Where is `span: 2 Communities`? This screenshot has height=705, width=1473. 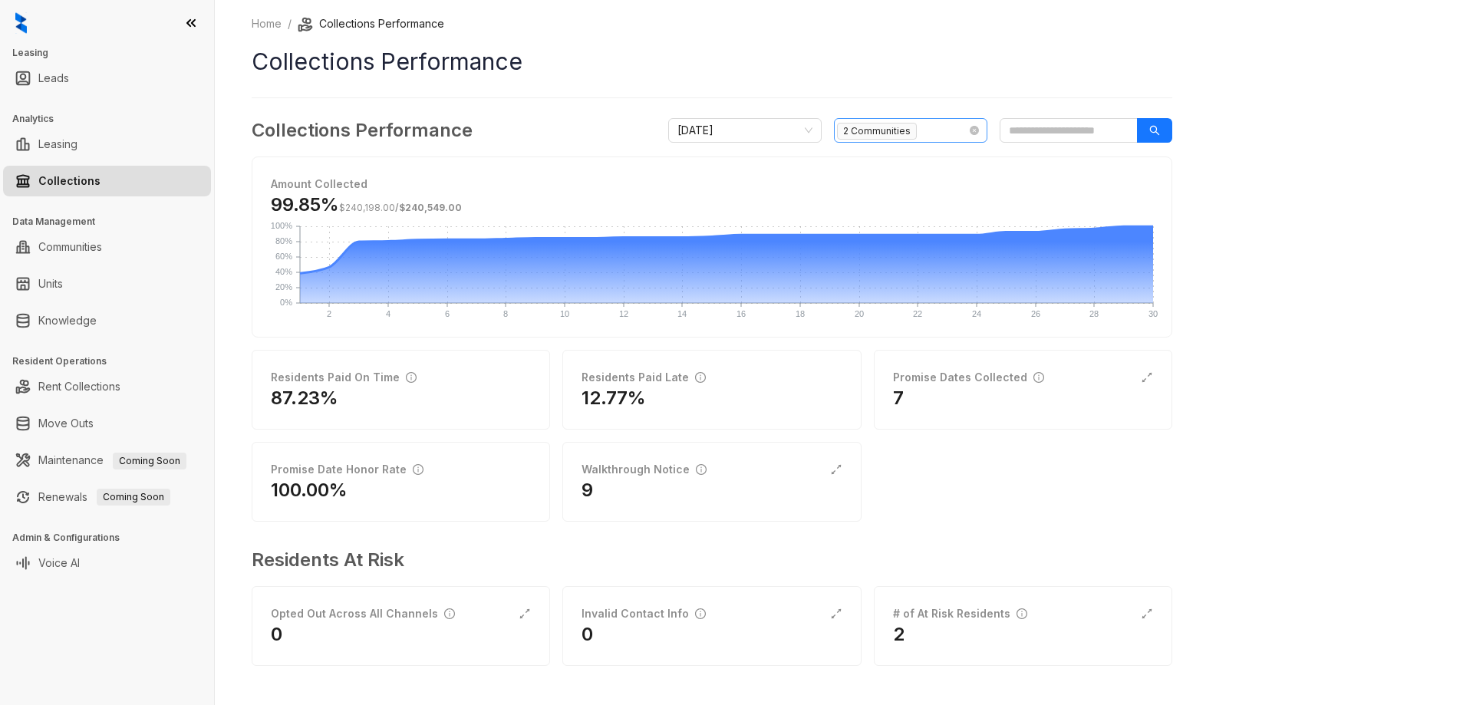 span: 2 Communities is located at coordinates (877, 131).